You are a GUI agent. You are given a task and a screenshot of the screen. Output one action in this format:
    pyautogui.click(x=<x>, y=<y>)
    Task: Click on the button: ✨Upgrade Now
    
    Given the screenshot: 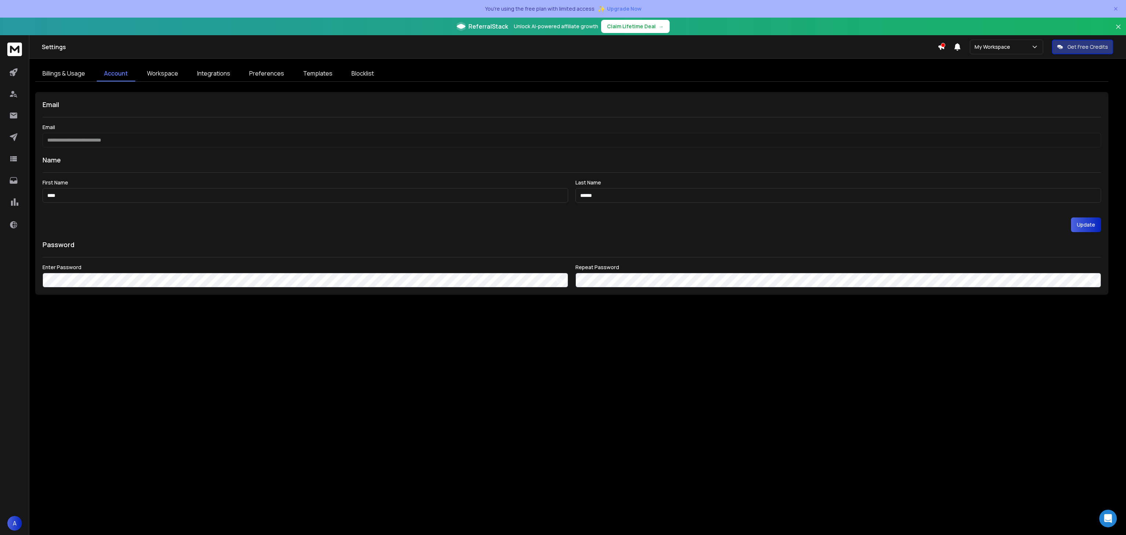 What is the action you would take?
    pyautogui.click(x=619, y=9)
    